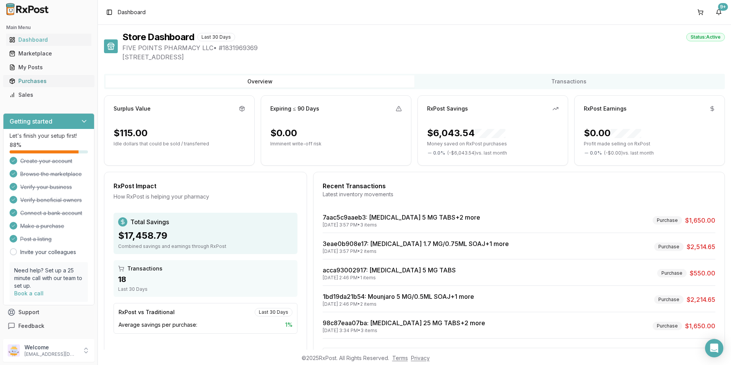  Describe the element at coordinates (205, 279) in the screenshot. I see `div: 18` at that location.